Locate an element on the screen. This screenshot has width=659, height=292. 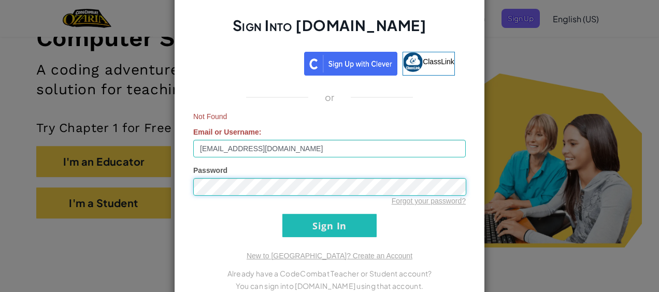
span: ClassLink is located at coordinates (438, 62).